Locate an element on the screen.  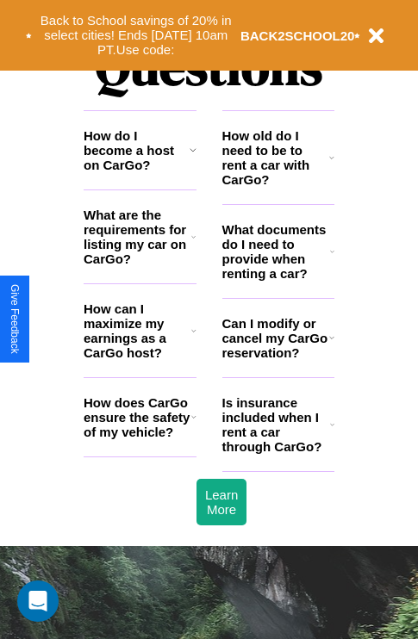
h3: How can I maximize my earnings as a CarGo host? is located at coordinates (137, 331).